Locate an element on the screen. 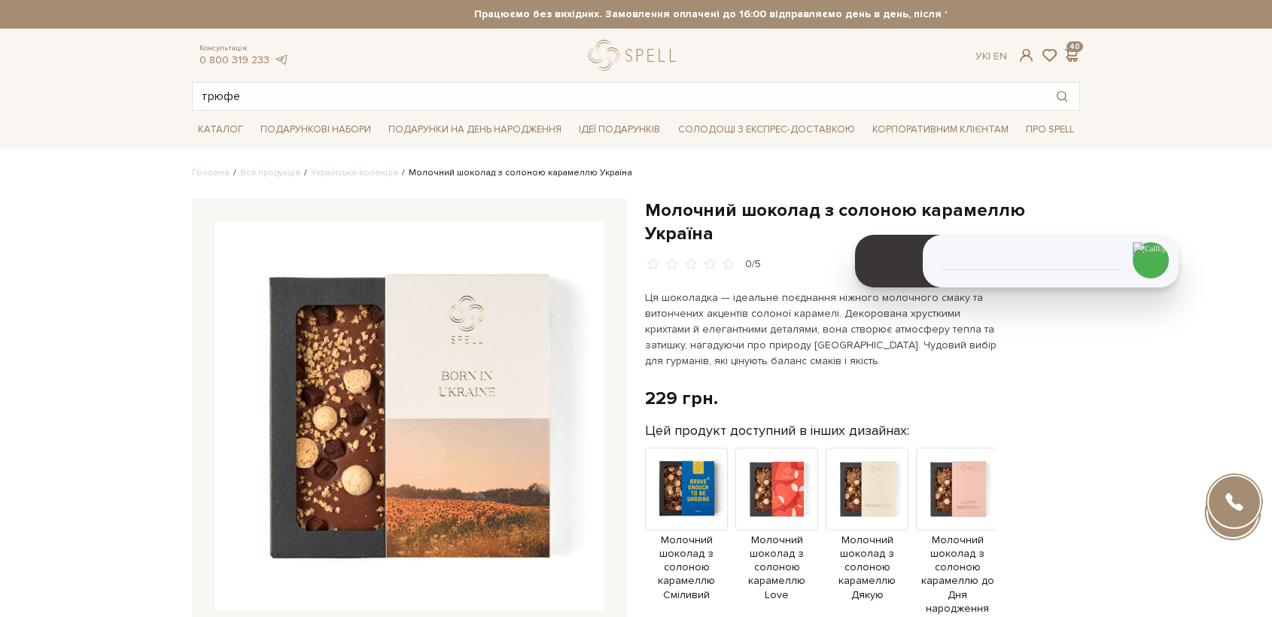  span: Молочний шоколад з солоною карамеллю Сміливий is located at coordinates (687, 568).